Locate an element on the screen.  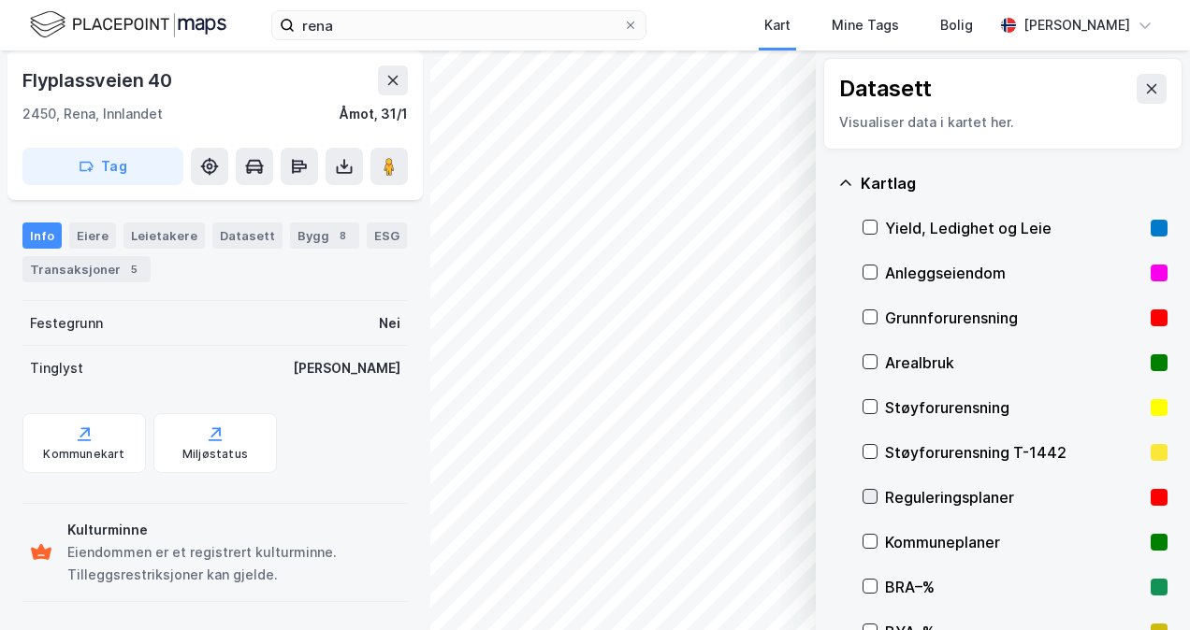
div: Støyforurensning is located at coordinates (1014, 408).